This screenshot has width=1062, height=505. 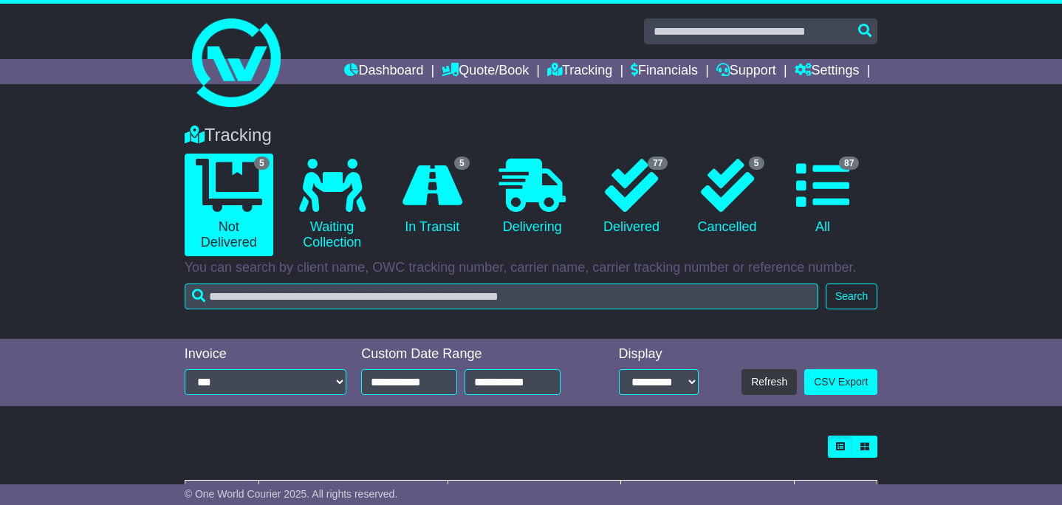 What do you see at coordinates (332, 205) in the screenshot?
I see `a: Waiting Collection` at bounding box center [332, 205].